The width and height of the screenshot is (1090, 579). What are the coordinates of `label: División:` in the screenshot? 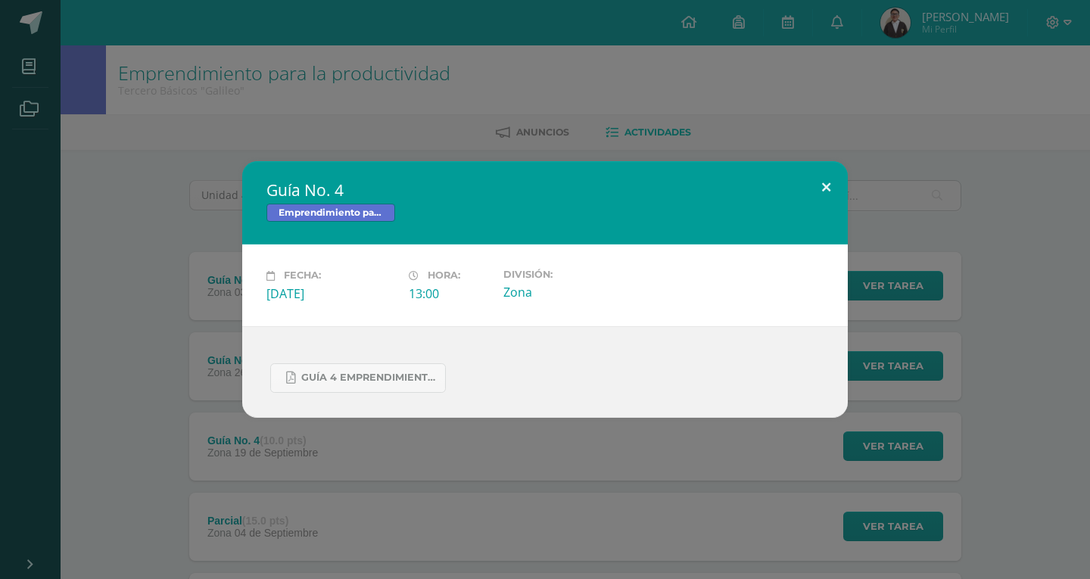 It's located at (568, 274).